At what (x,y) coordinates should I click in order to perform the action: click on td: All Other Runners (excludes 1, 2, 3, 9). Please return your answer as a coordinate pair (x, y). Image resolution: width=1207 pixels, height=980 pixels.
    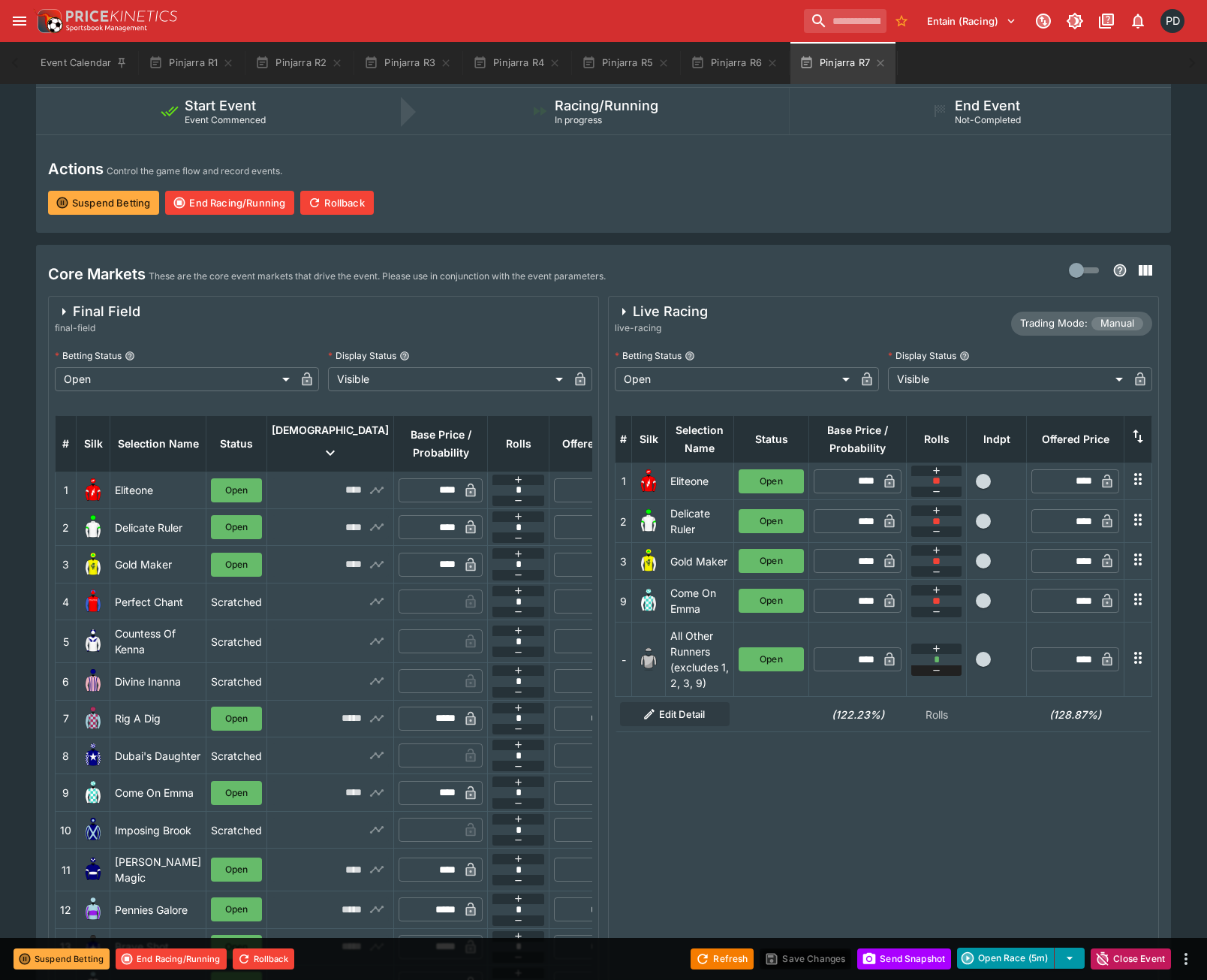
    Looking at the image, I should click on (700, 659).